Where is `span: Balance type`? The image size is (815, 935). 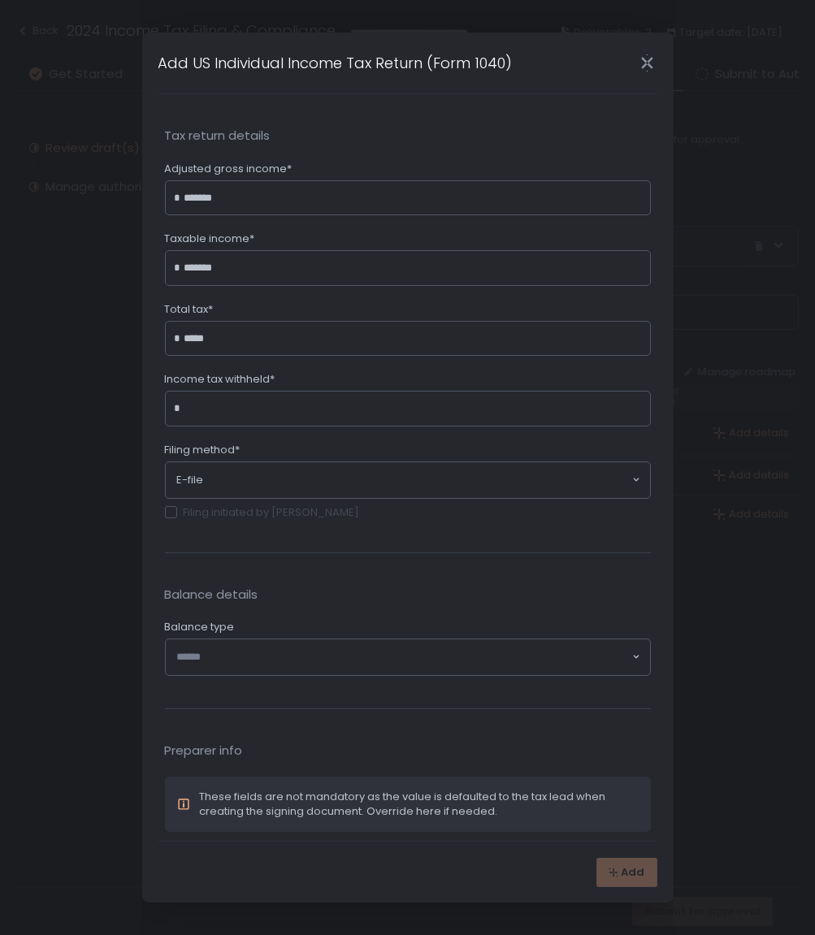 span: Balance type is located at coordinates (200, 627).